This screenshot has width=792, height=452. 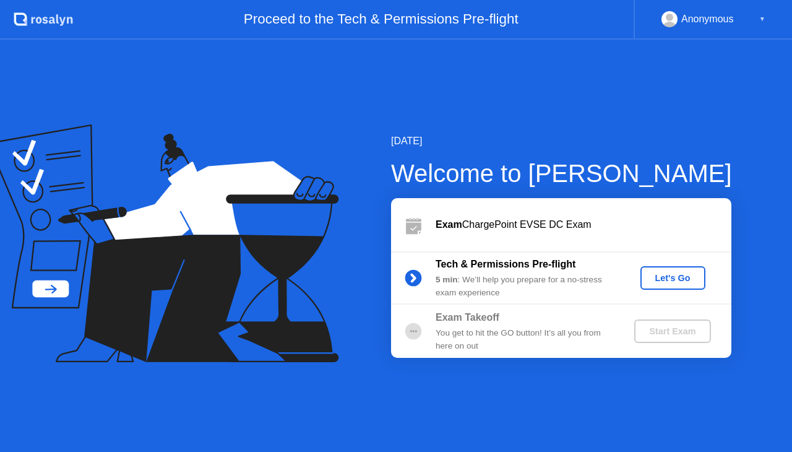 What do you see at coordinates (673, 278) in the screenshot?
I see `div: Let's Go` at bounding box center [673, 278].